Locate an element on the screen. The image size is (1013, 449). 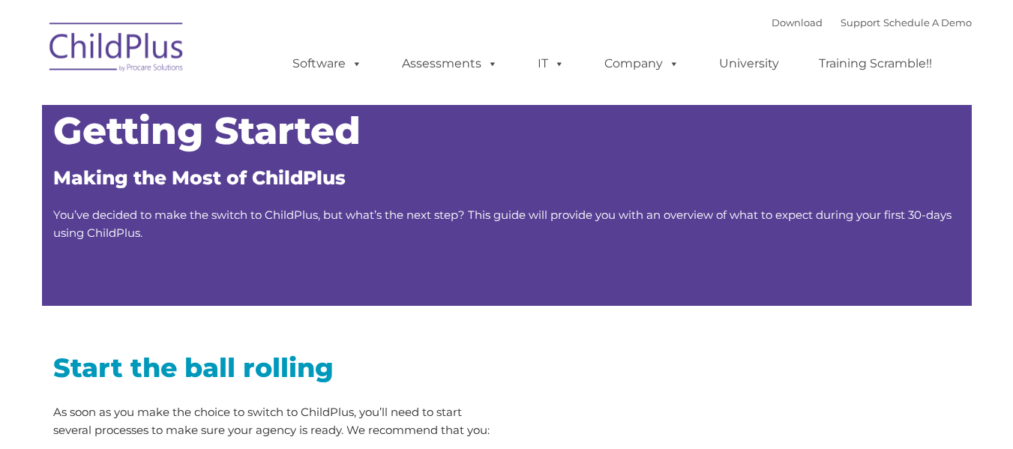
a: Company is located at coordinates (642, 64).